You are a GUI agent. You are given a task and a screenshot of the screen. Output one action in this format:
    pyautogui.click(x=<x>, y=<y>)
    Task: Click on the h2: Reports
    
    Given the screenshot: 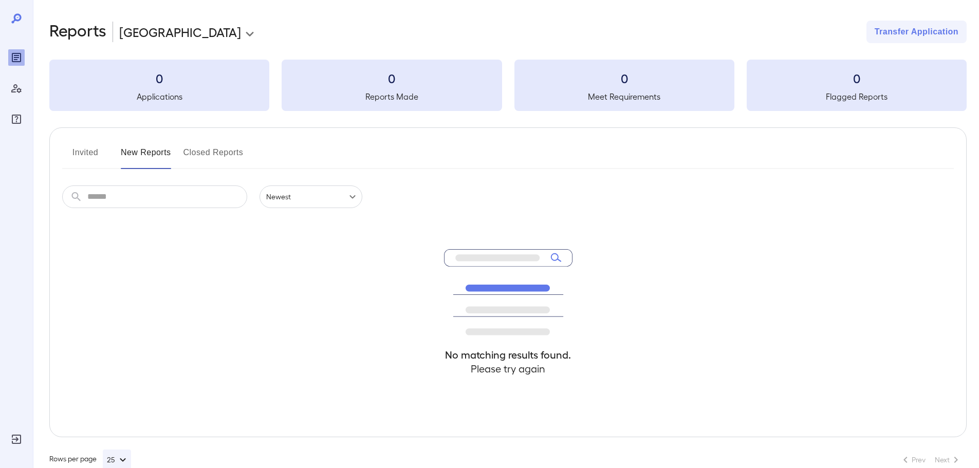 What is the action you would take?
    pyautogui.click(x=78, y=32)
    